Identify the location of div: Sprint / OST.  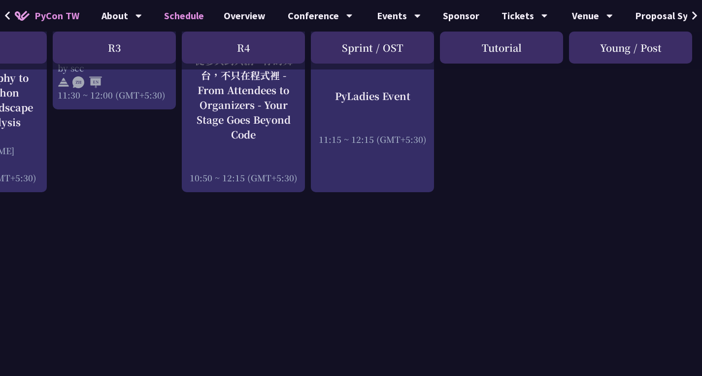
(373, 47).